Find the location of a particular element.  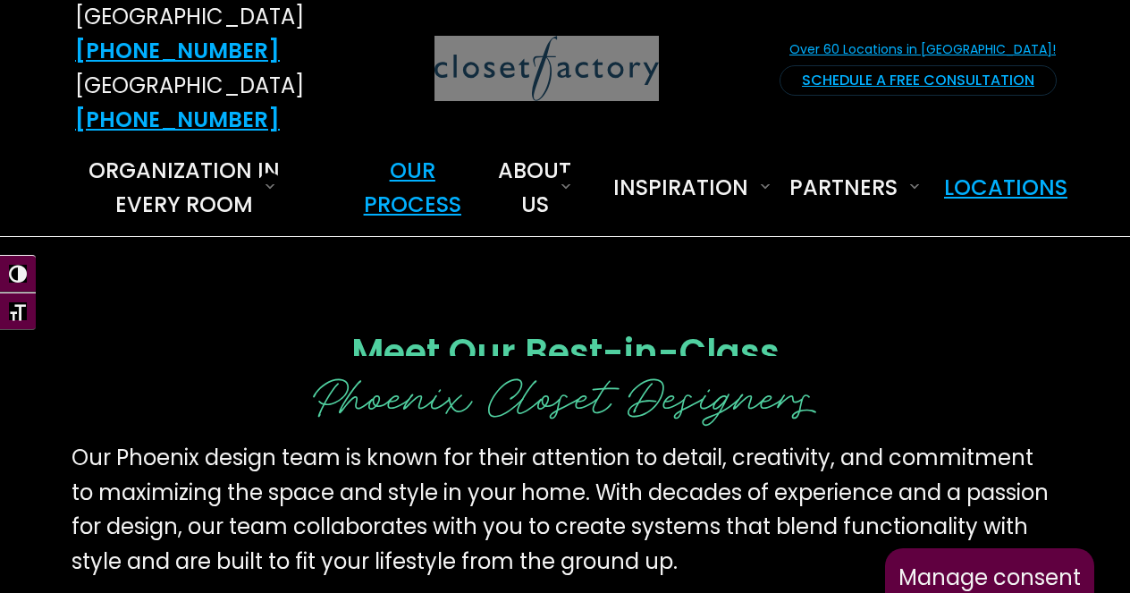

p: Our Phoenix design team is known for their attention to detail, creativity, and commitment to max... is located at coordinates (565, 510).